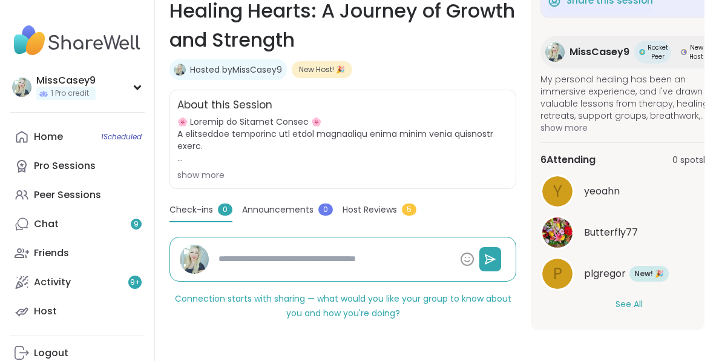 The image size is (719, 361). What do you see at coordinates (66, 81) in the screenshot?
I see `div: MissCasey9` at bounding box center [66, 81].